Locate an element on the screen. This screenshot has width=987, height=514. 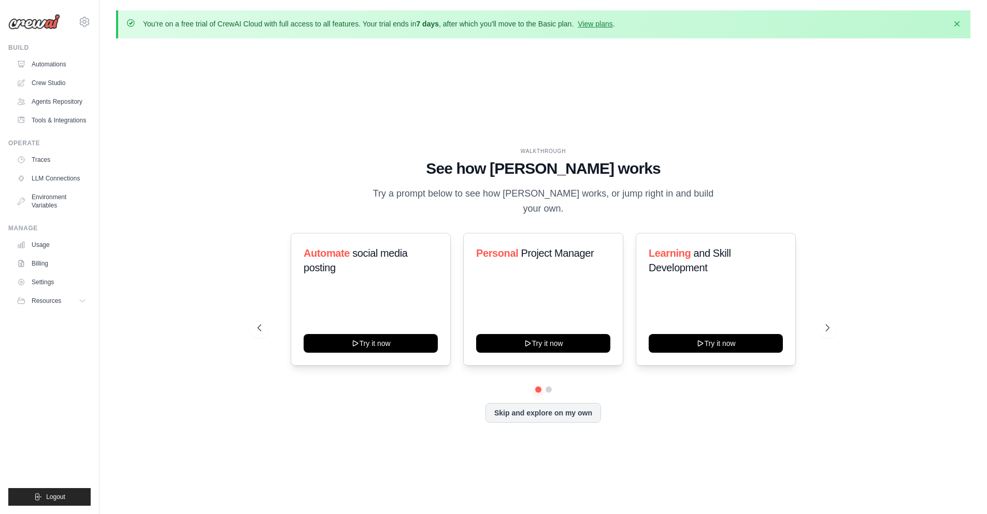
span: Resources is located at coordinates (46, 301).